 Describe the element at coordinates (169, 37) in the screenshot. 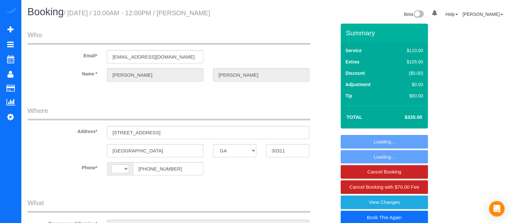

I see `legend: Who` at that location.